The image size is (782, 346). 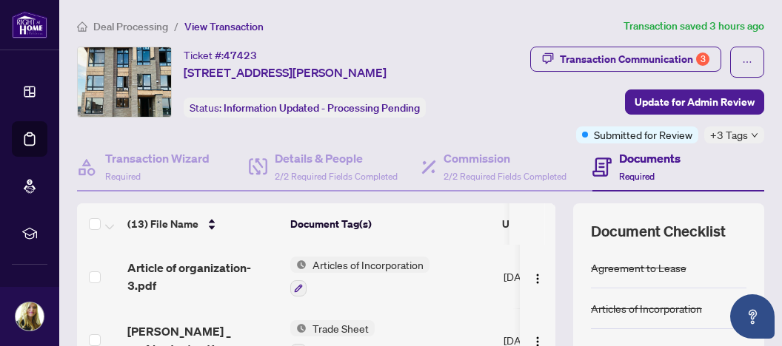 I want to click on h4: Commission, so click(x=505, y=158).